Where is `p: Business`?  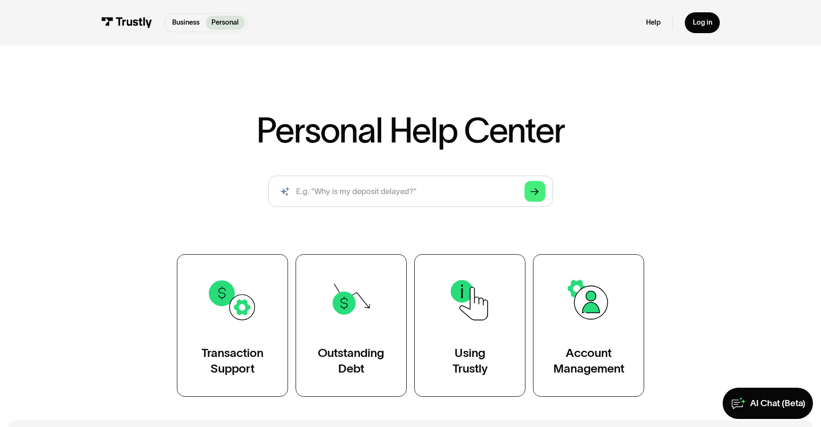 p: Business is located at coordinates (186, 23).